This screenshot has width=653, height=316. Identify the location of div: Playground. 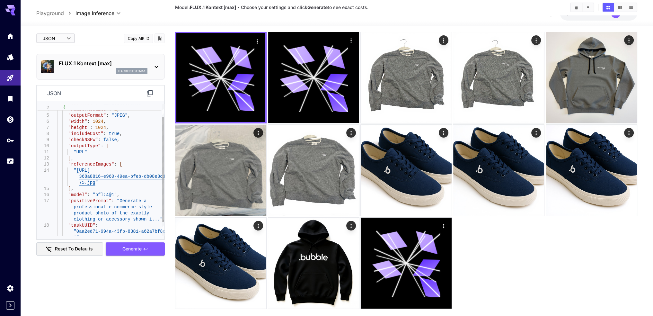
(10, 78).